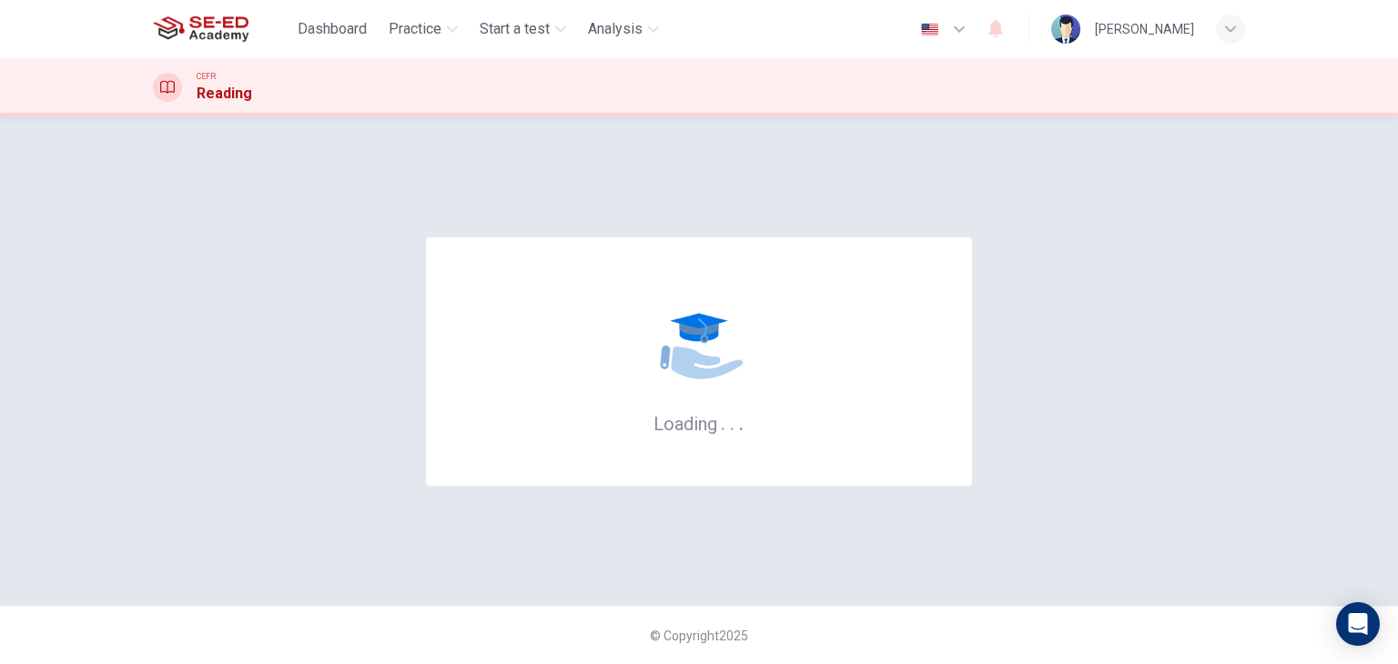  Describe the element at coordinates (221, 29) in the screenshot. I see `a: SE-ED Academy logo` at that location.